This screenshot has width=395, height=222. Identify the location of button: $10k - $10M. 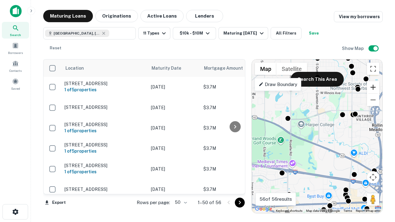
(194, 33).